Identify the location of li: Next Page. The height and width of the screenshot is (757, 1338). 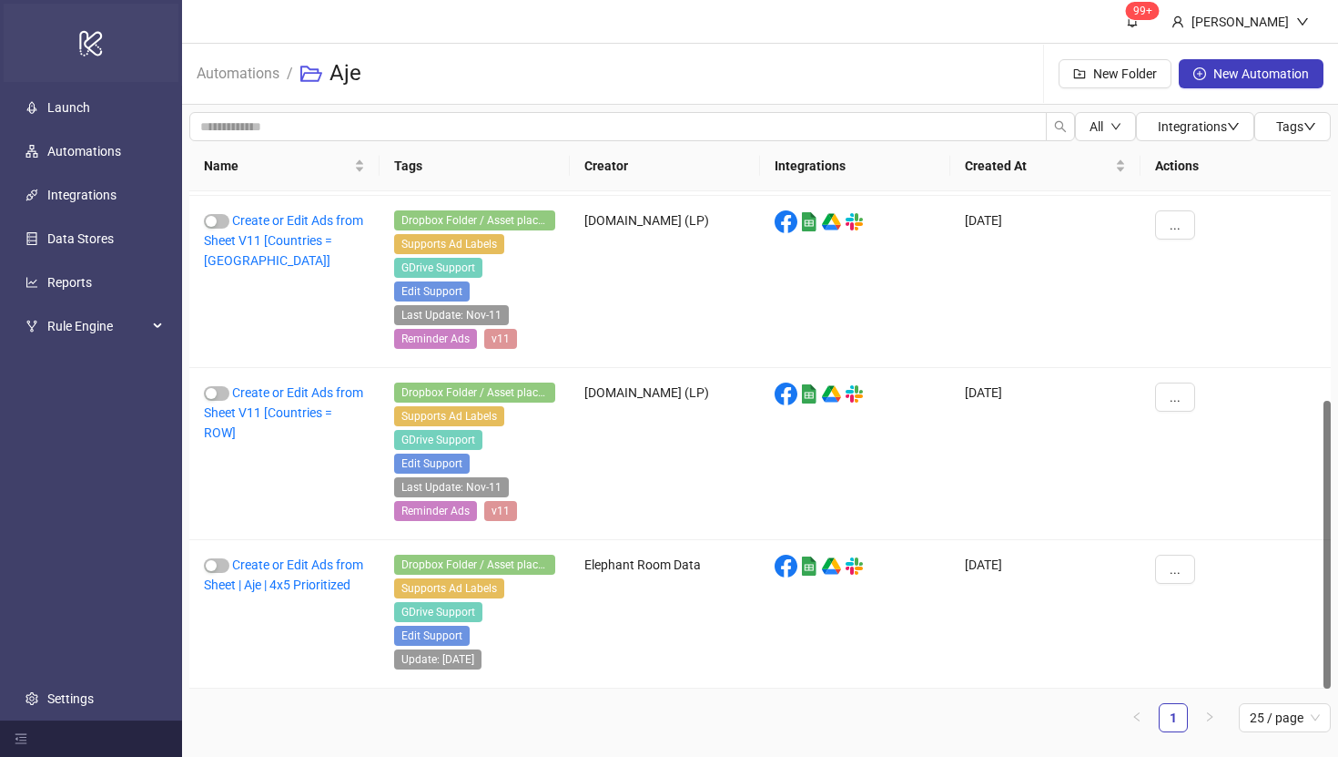
(1210, 718).